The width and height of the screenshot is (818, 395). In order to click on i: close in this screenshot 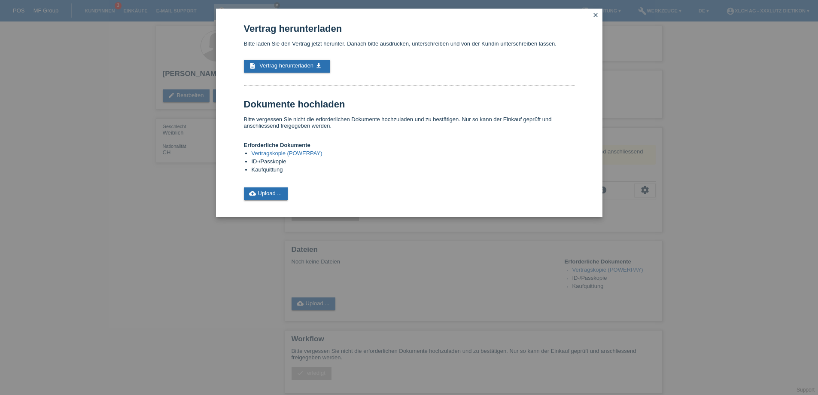, I will do `click(596, 15)`.